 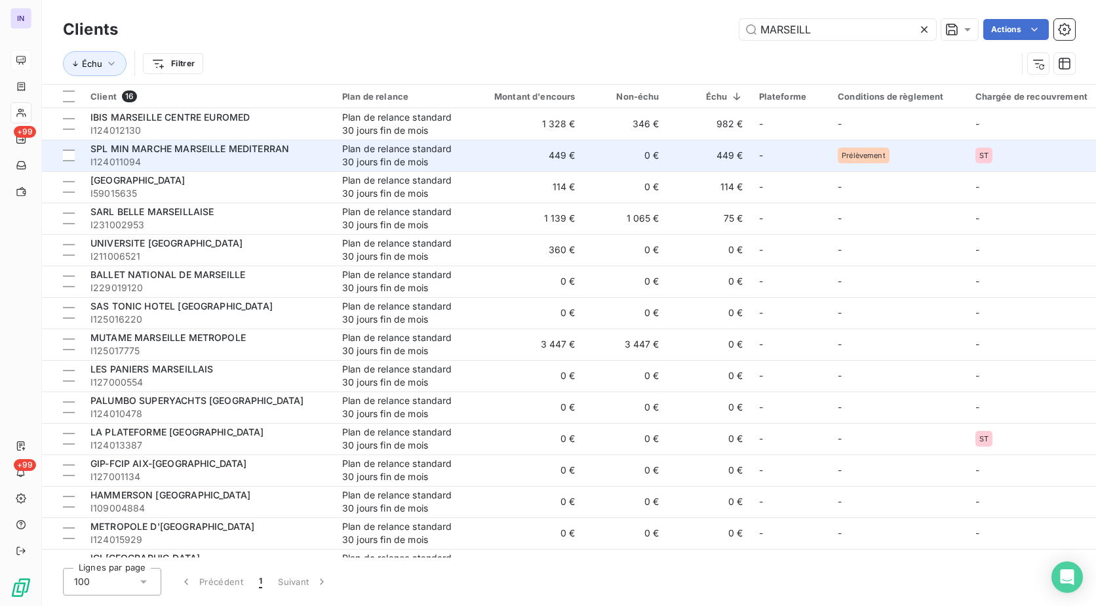 What do you see at coordinates (152, 211) in the screenshot?
I see `span: SARL BELLE MARSEILLAISE` at bounding box center [152, 211].